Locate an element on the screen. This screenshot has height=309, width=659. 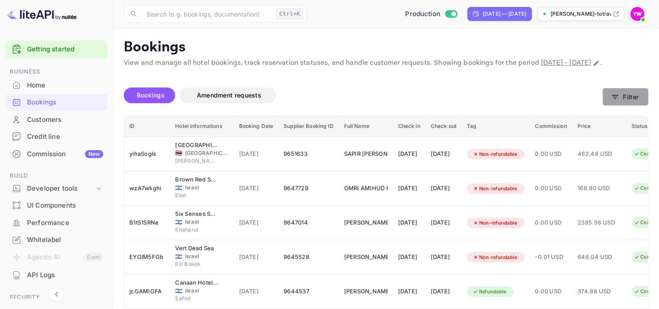
div: 9647014 is located at coordinates (309, 223).